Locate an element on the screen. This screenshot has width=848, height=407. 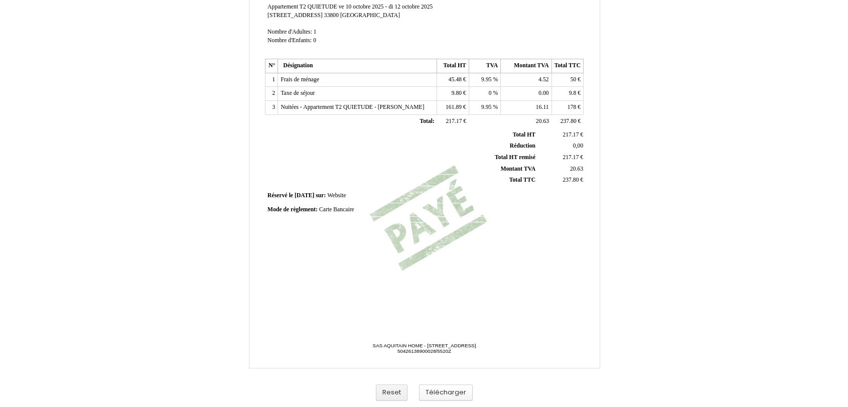
span: 1 is located at coordinates (315, 32).